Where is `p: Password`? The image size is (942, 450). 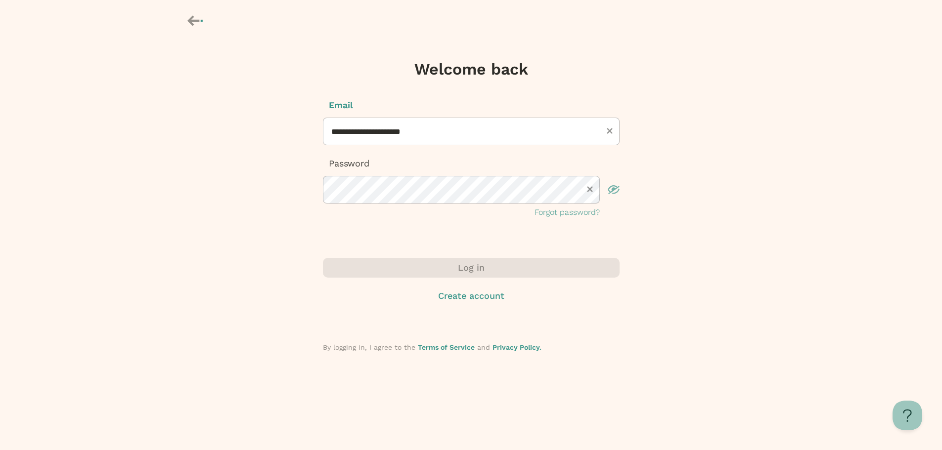
p: Password is located at coordinates (471, 164).